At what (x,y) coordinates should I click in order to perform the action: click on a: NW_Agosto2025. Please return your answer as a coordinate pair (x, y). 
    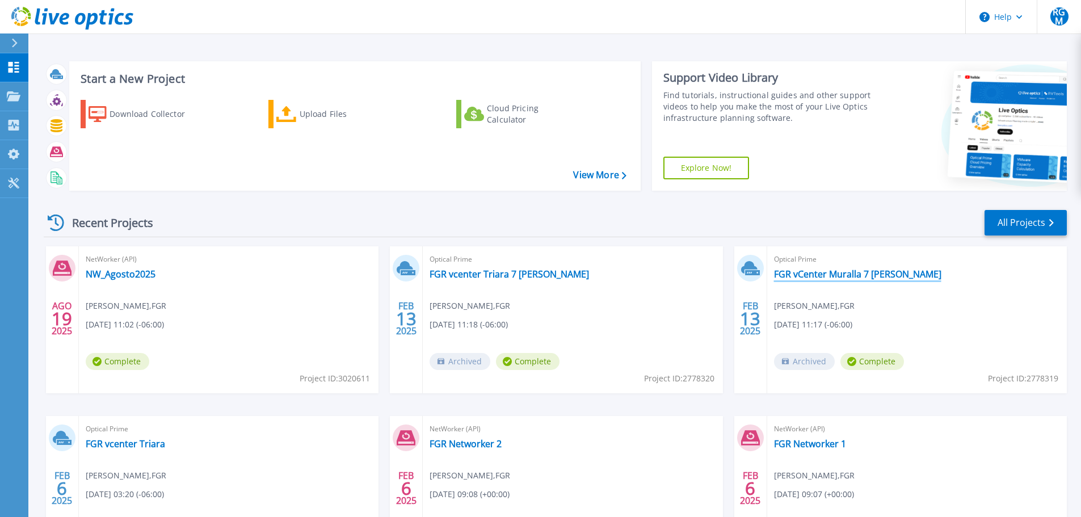
    Looking at the image, I should click on (120, 274).